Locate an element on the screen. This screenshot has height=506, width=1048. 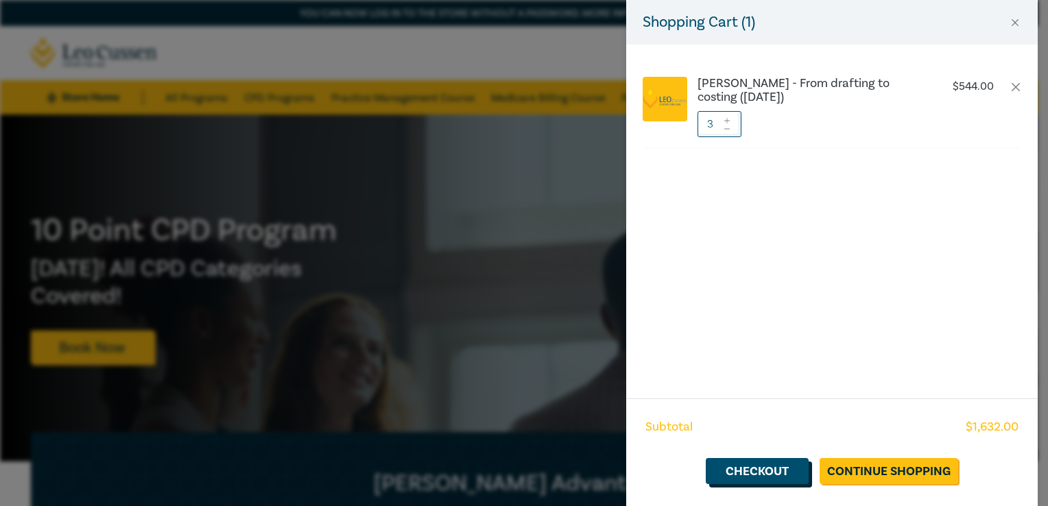
span: Subtotal is located at coordinates (669, 427).